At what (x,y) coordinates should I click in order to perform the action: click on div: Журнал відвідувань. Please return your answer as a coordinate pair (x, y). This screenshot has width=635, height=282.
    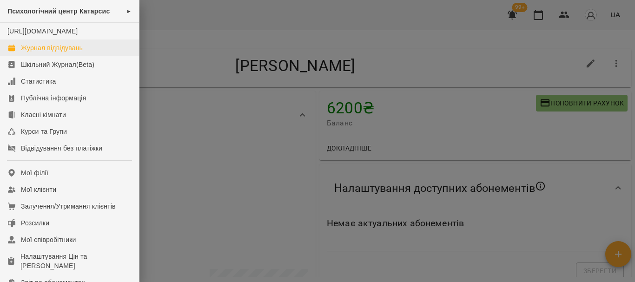
    Looking at the image, I should click on (52, 48).